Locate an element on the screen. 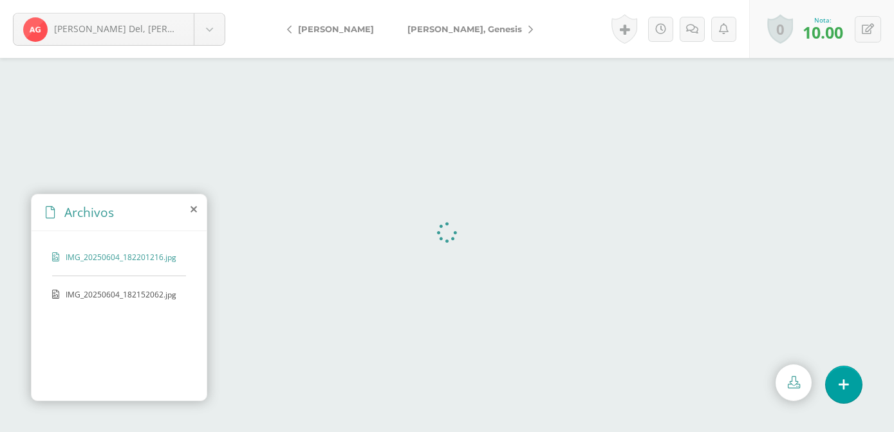  span: IMG_20250604_182201216.jpg is located at coordinates (121, 257).